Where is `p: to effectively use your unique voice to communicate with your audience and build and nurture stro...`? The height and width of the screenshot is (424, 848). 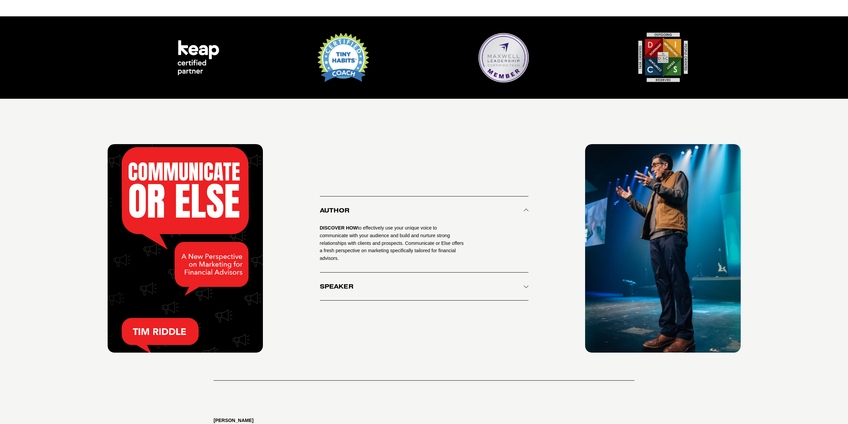 p: to effectively use your unique voice to communicate with your audience and build and nurture stro... is located at coordinates (393, 243).